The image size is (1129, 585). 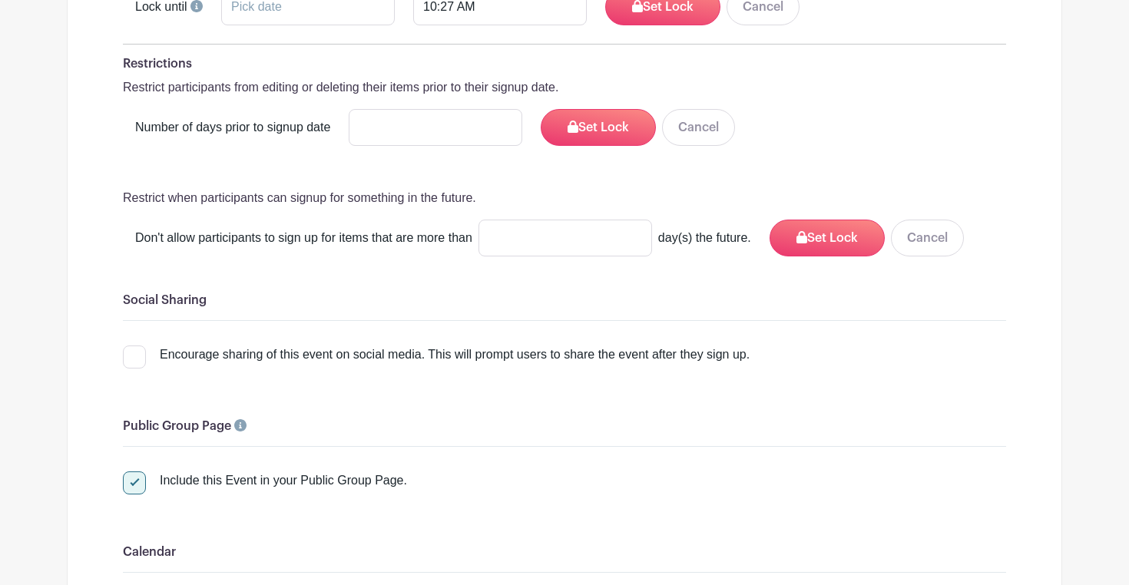 What do you see at coordinates (704, 238) in the screenshot?
I see `span: day(s) the future.` at bounding box center [704, 238].